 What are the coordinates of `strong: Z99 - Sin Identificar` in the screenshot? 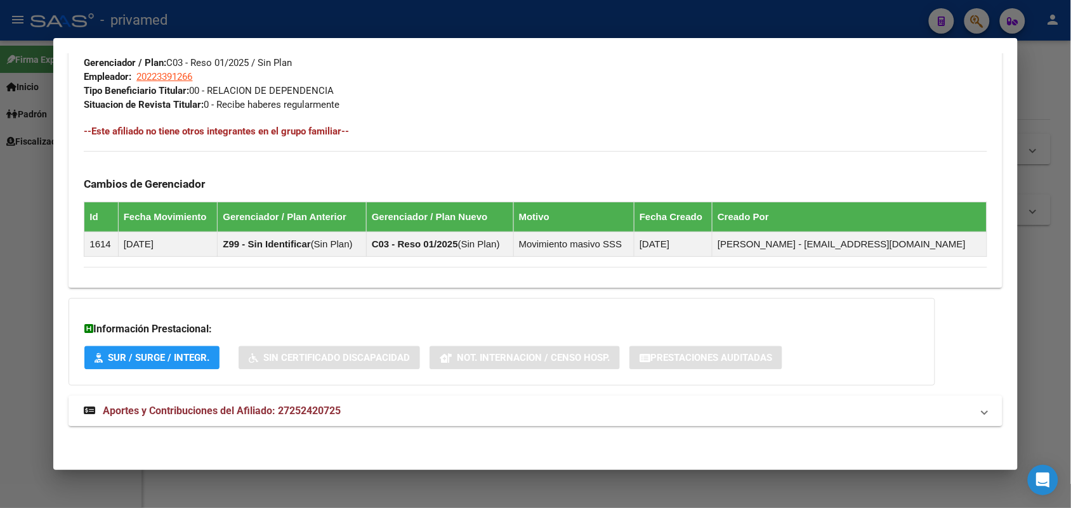 It's located at (266, 244).